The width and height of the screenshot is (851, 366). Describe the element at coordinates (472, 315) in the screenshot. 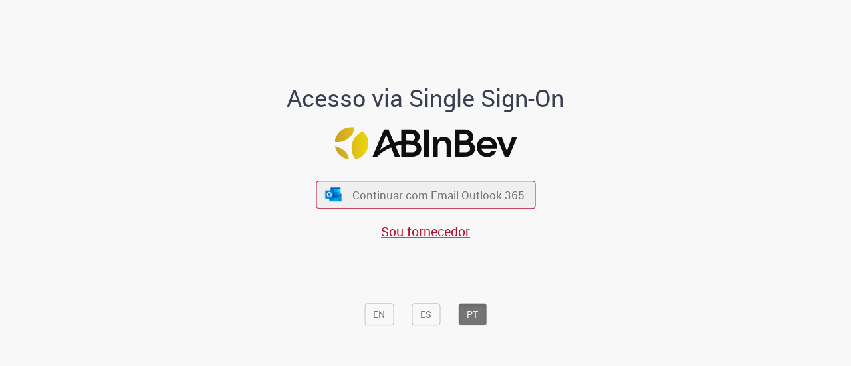

I see `button: PT` at that location.